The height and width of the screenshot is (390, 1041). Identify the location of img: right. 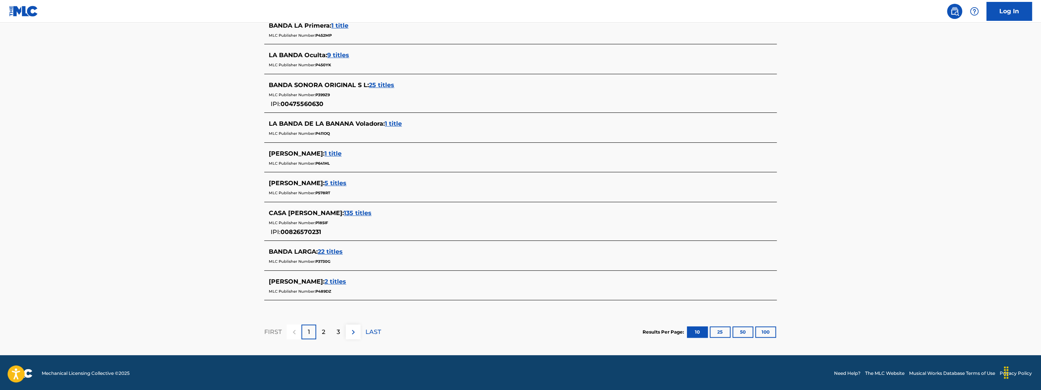
(353, 332).